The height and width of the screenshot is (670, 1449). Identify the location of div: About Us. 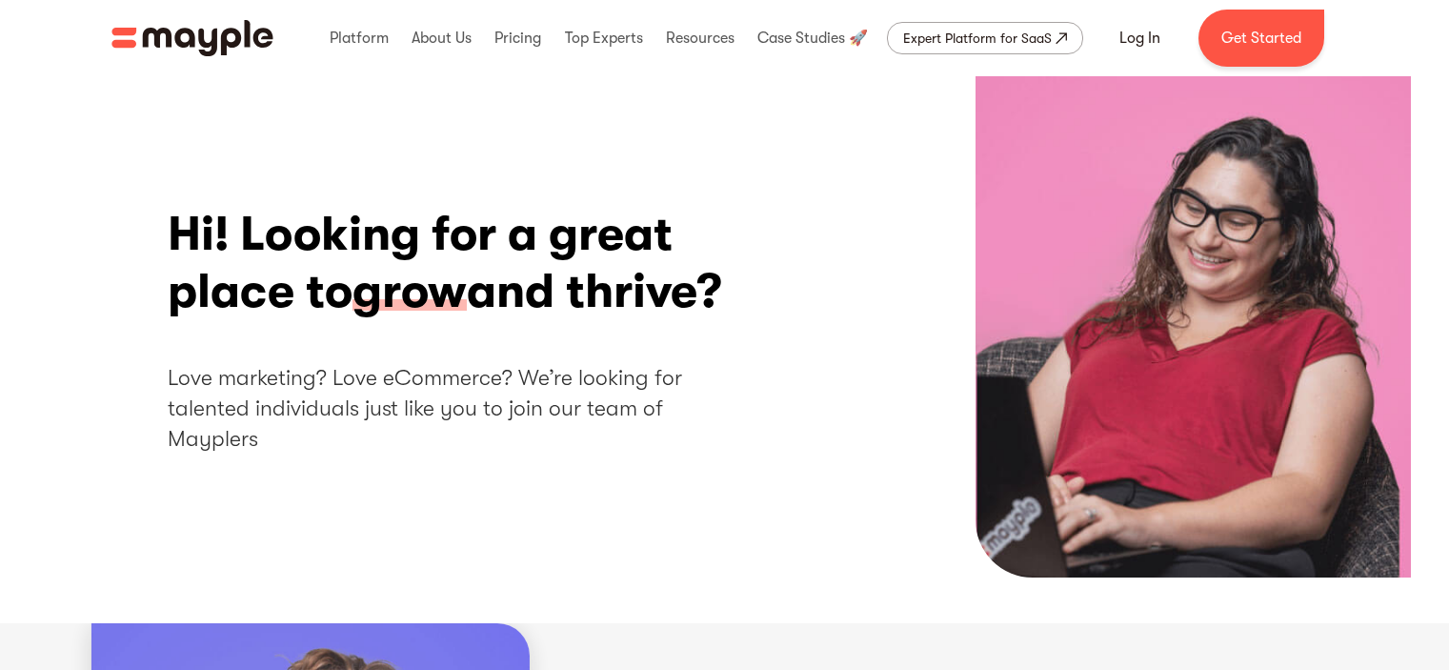
(441, 38).